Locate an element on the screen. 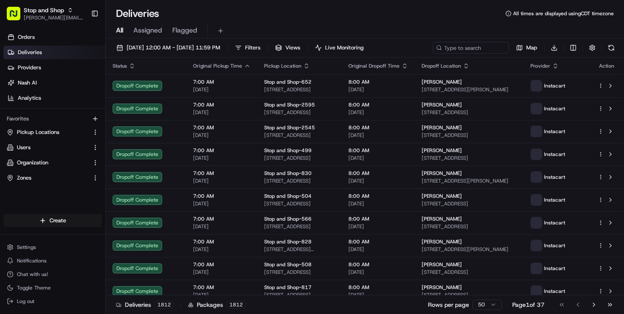 Image resolution: width=624 pixels, height=314 pixels. div: Packages is located at coordinates (217, 305).